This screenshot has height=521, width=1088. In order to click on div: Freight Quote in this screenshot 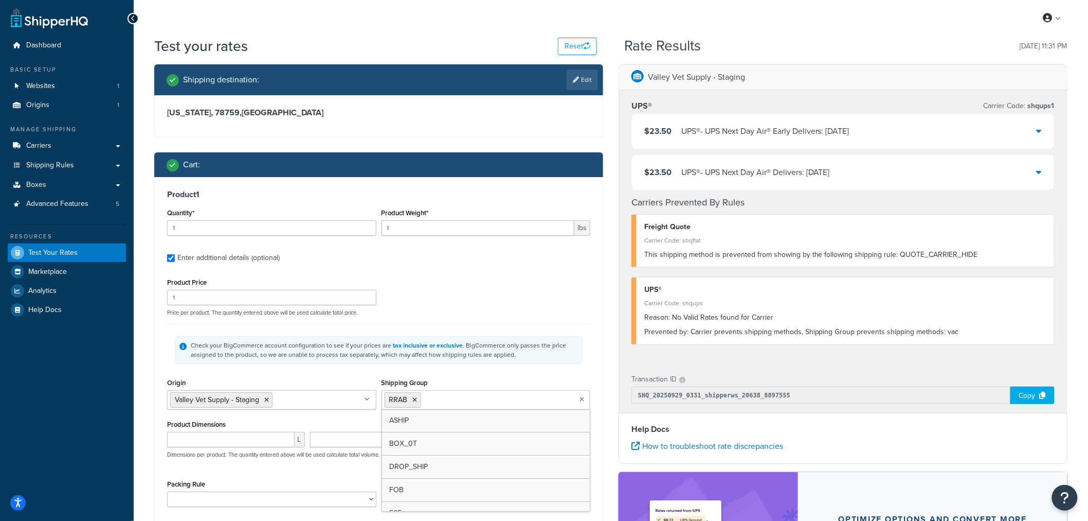, I will do `click(846, 227)`.